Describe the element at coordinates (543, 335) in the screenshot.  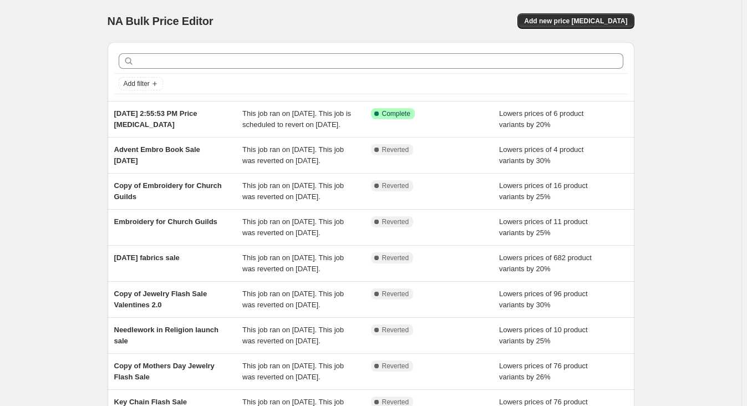
I see `span: Lowers prices of 10 product variants by 25%` at that location.